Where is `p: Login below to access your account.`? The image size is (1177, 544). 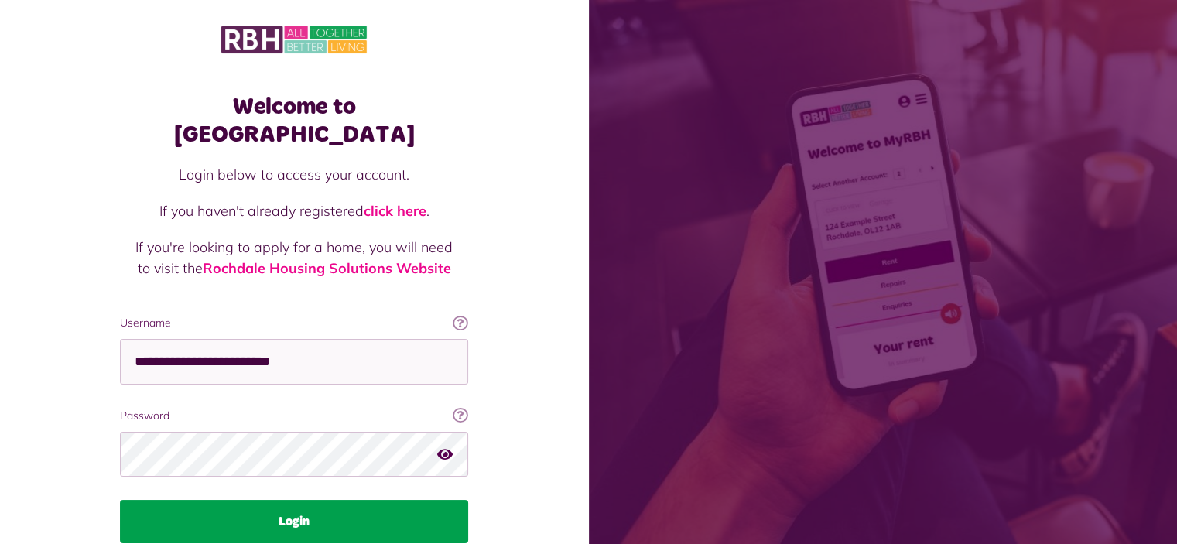
p: Login below to access your account. is located at coordinates (294, 174).